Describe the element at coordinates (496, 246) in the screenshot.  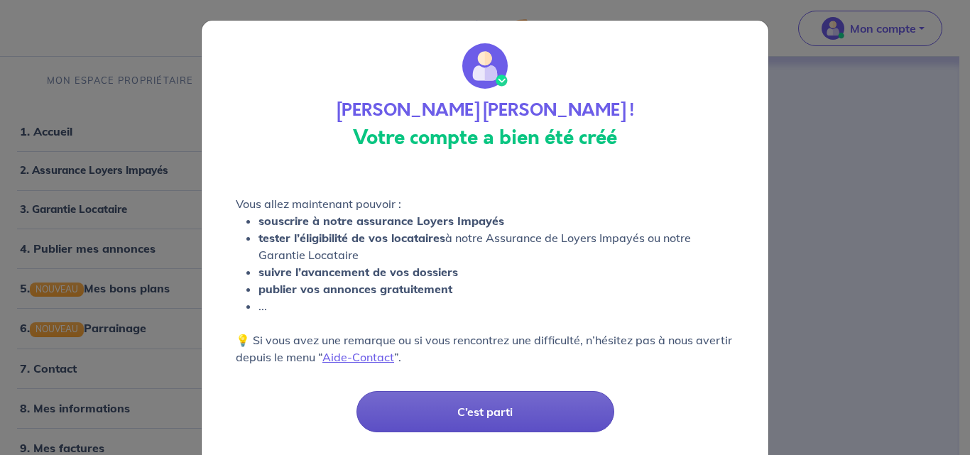
I see `li: à notre Assurance de Loyers Impayés ou notre Garantie Locataire` at that location.